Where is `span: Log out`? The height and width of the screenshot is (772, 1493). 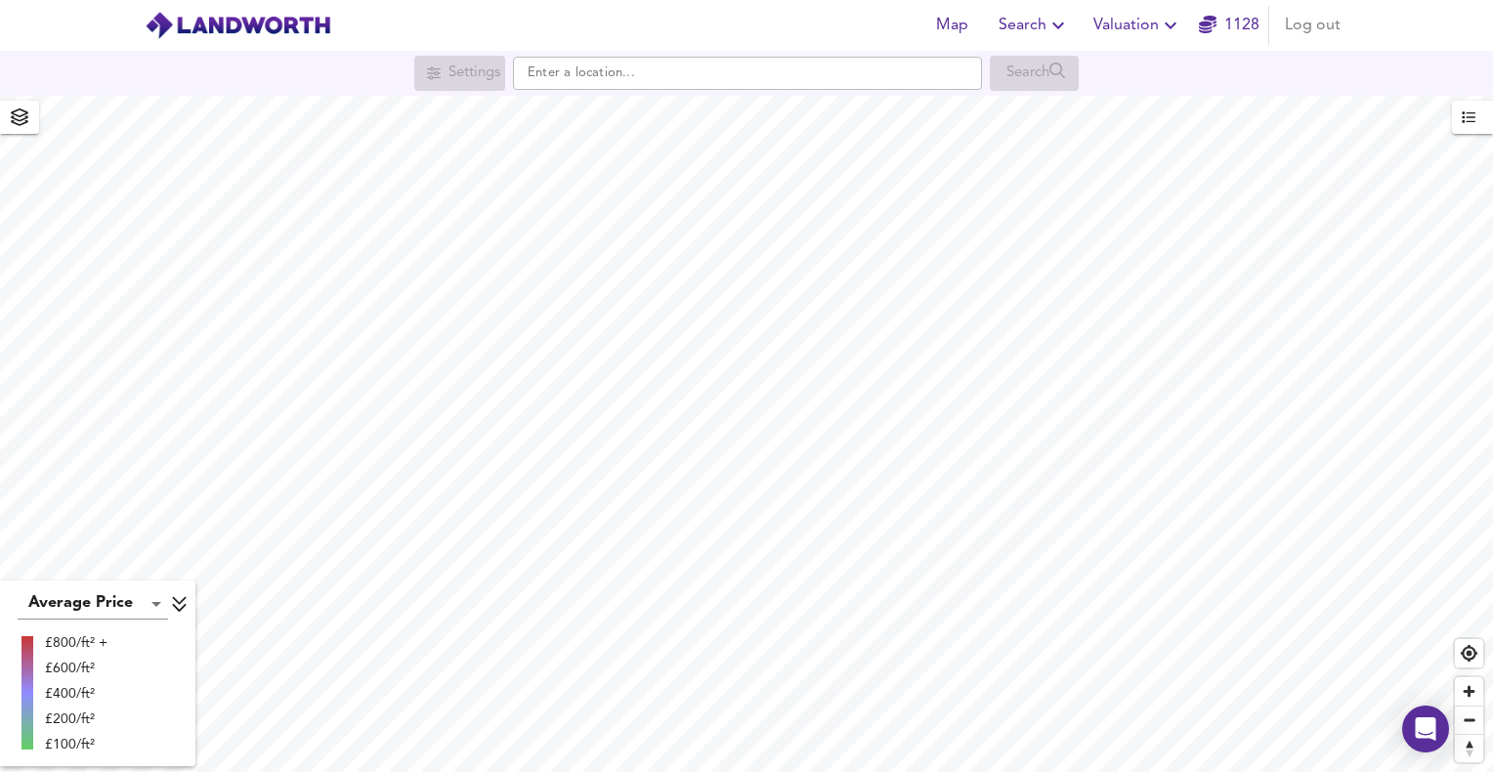 span: Log out is located at coordinates (1313, 25).